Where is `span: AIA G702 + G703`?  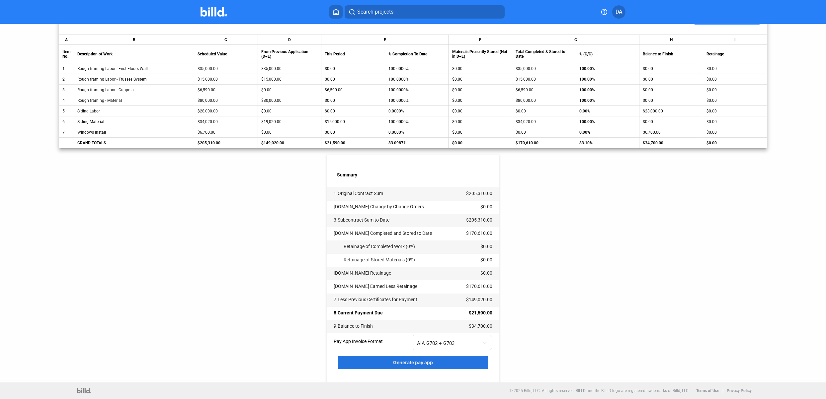
span: AIA G702 + G703 is located at coordinates (436, 344).